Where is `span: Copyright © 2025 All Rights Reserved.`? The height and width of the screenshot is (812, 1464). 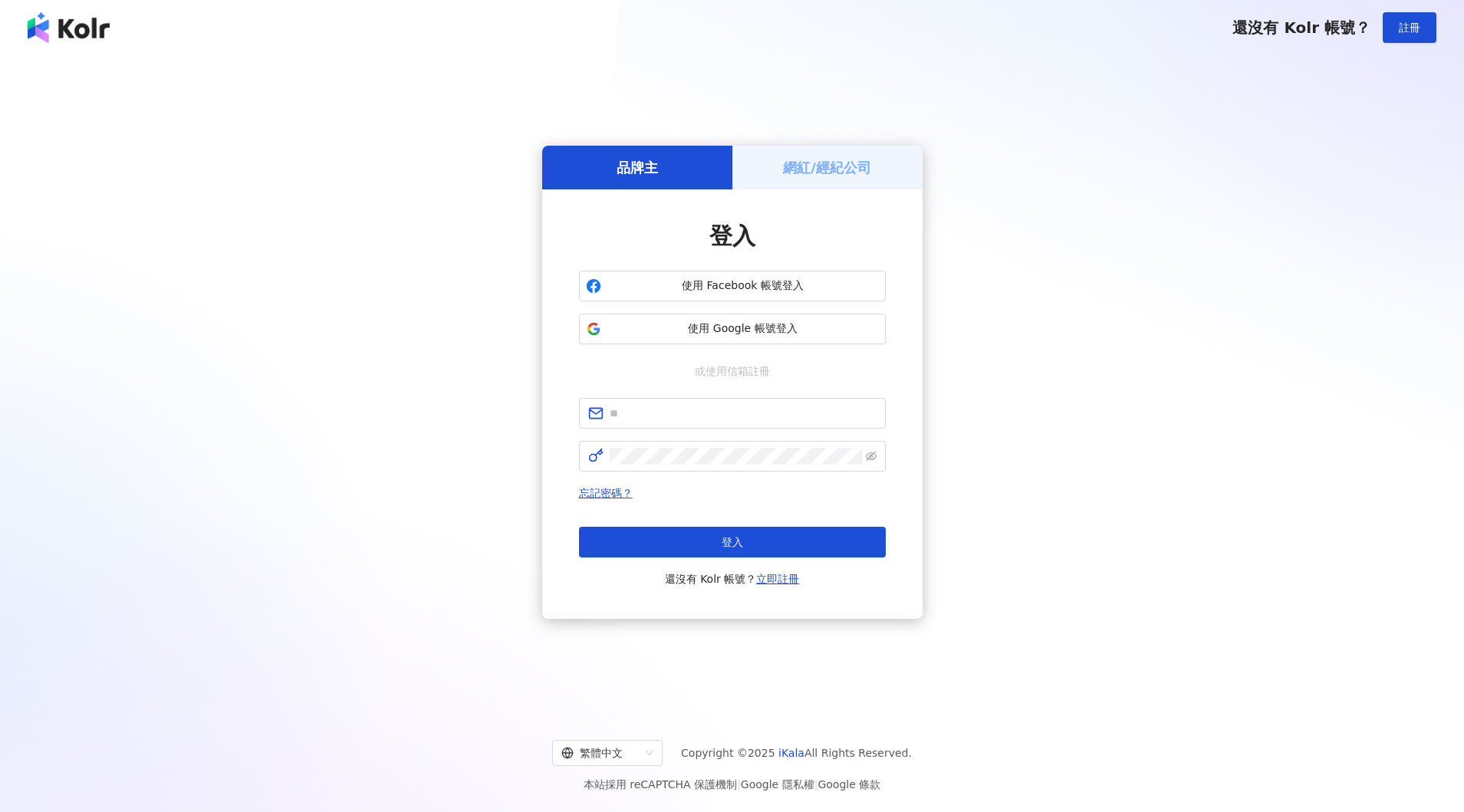
span: Copyright © 2025 All Rights Reserved. is located at coordinates (796, 753).